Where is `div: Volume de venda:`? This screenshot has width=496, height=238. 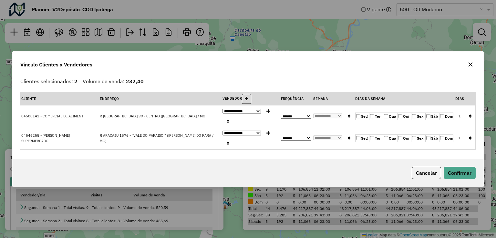 div: Volume de venda: is located at coordinates (113, 81).